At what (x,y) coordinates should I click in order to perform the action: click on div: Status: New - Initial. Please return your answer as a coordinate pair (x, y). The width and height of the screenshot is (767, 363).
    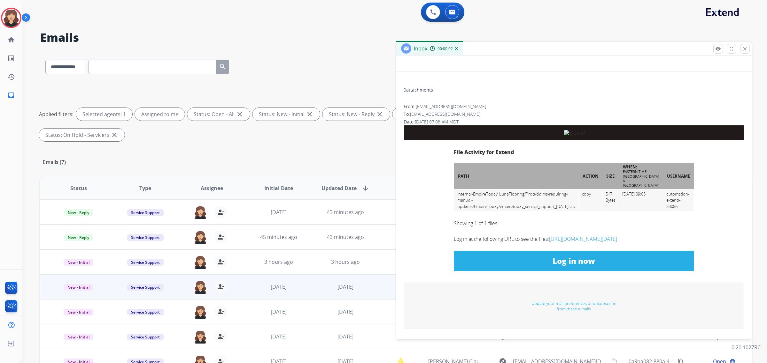
    Looking at the image, I should click on (286, 114).